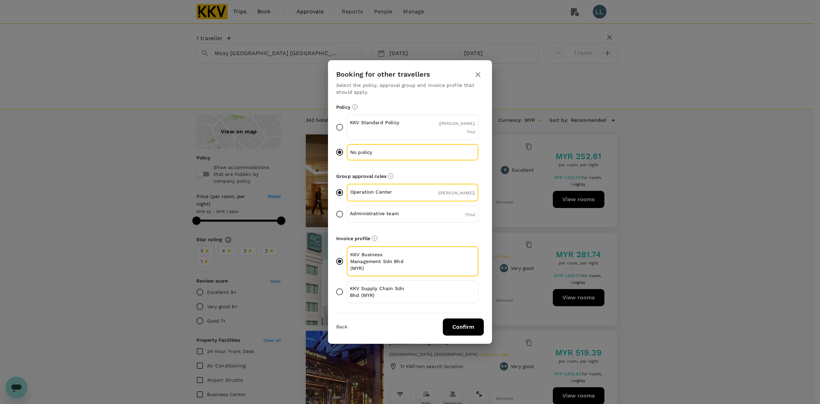  I want to click on p: Group approval rules, so click(410, 176).